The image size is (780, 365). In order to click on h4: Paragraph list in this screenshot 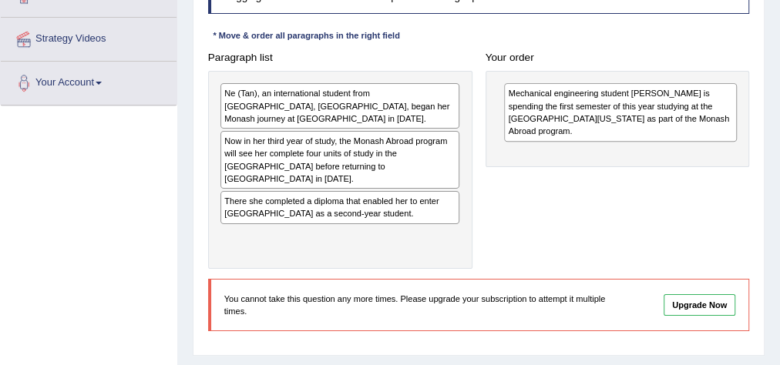, I will do `click(340, 58)`.